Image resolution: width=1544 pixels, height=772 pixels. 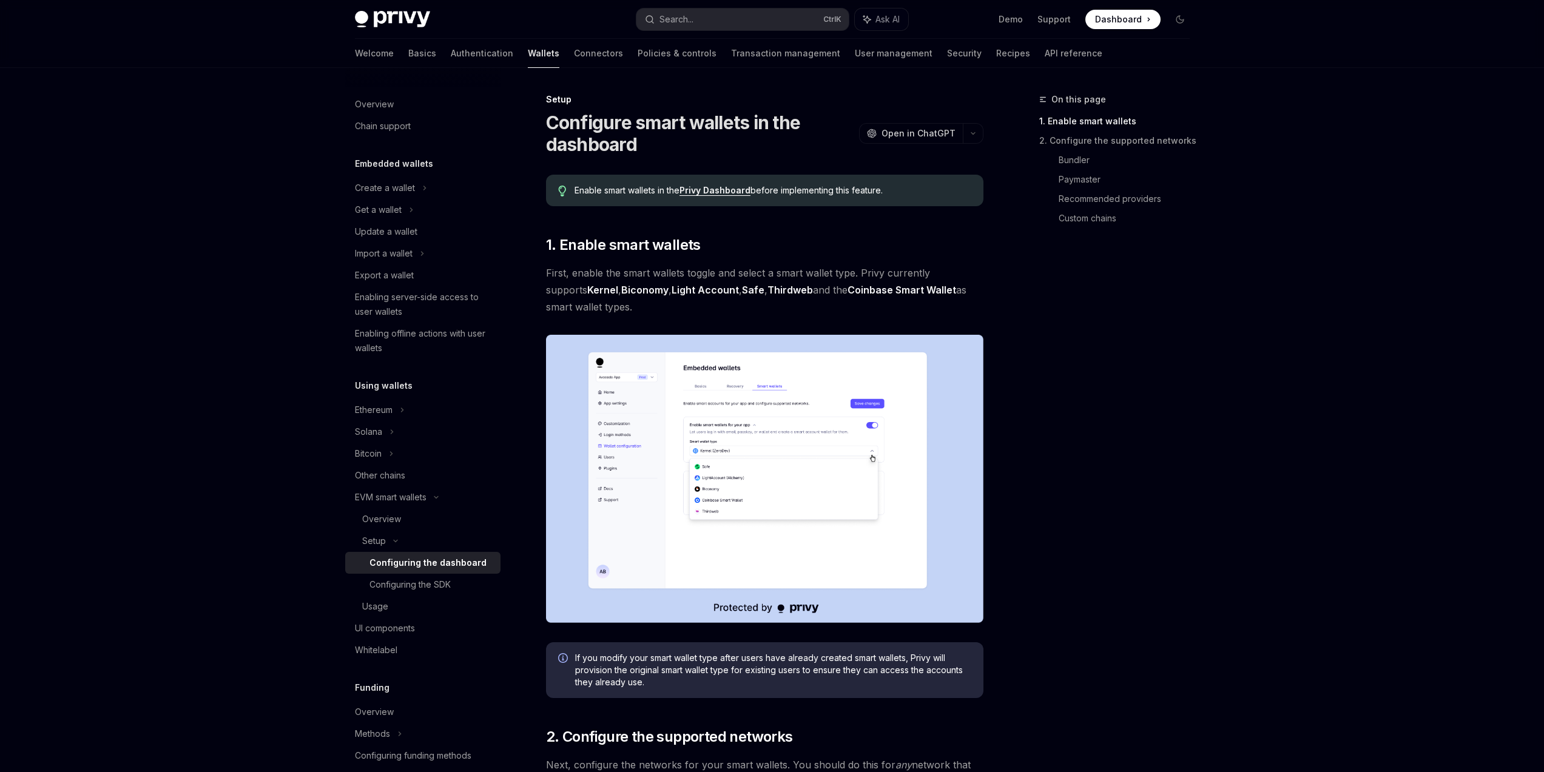 What do you see at coordinates (705, 290) in the screenshot?
I see `a: Light Account` at bounding box center [705, 290].